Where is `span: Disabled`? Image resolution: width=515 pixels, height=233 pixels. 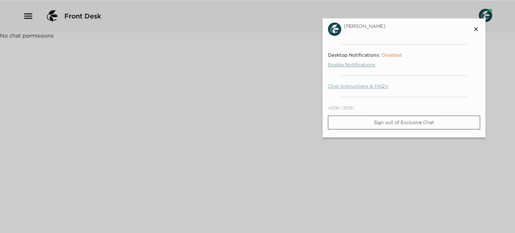 span: Disabled is located at coordinates (392, 55).